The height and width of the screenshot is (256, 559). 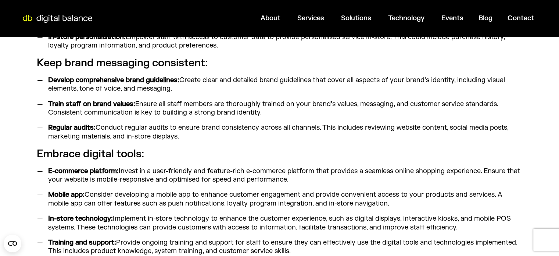 I want to click on strong: Regular audits:, so click(x=72, y=127).